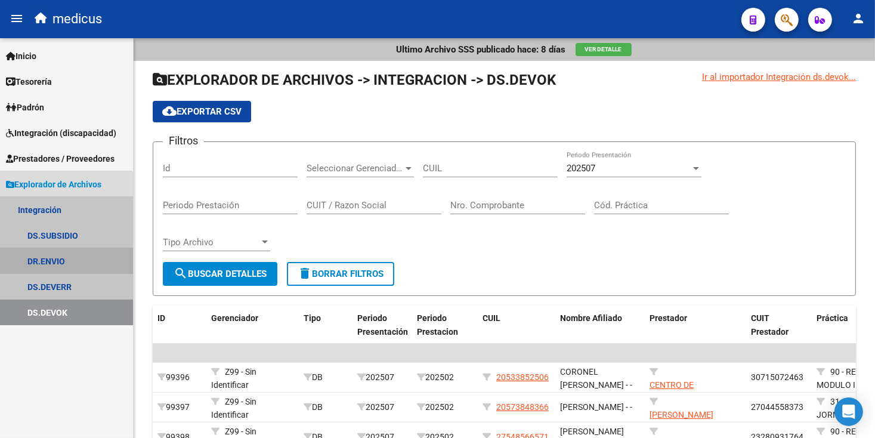 The height and width of the screenshot is (438, 875). Describe the element at coordinates (220, 274) in the screenshot. I see `span: Buscar Detalles` at that location.